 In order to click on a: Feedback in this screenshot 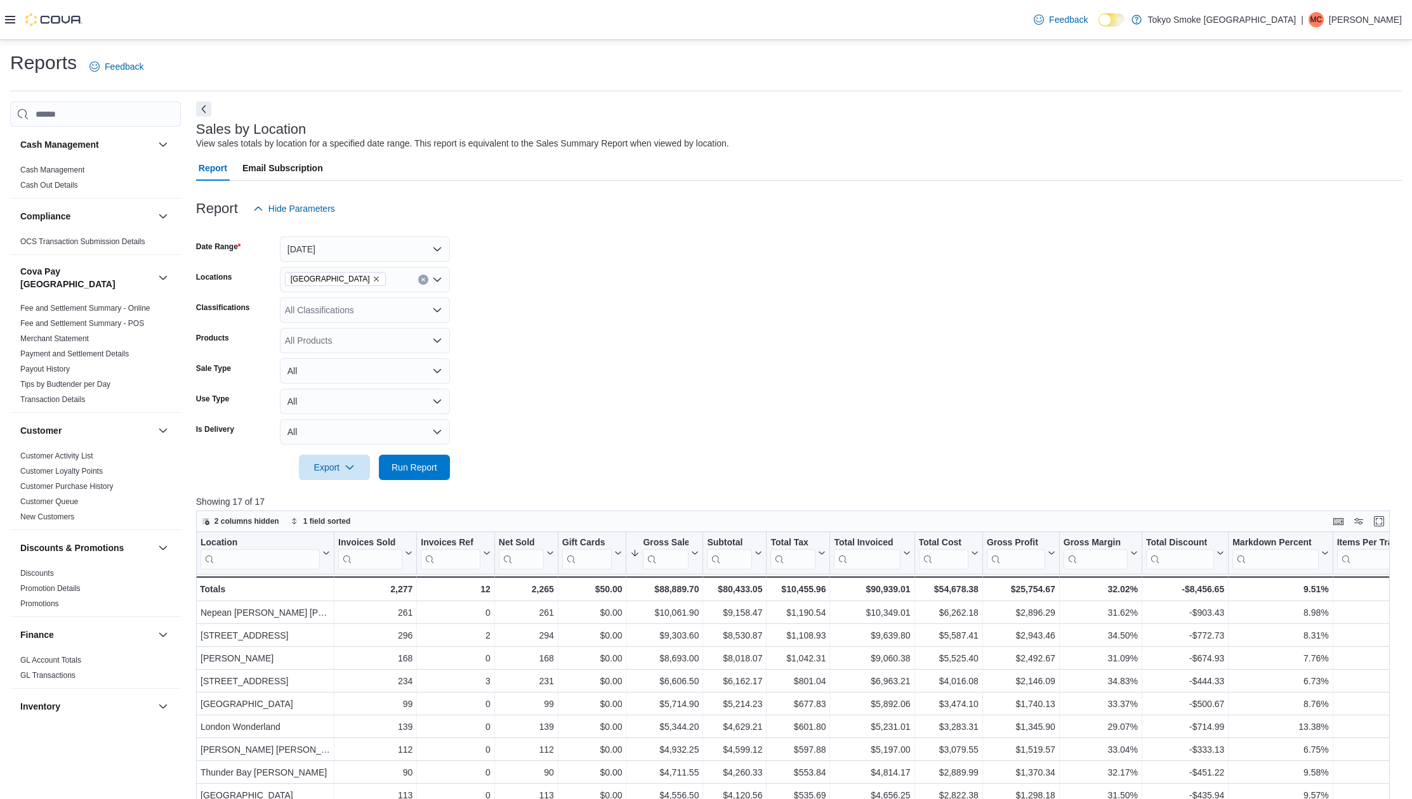, I will do `click(1060, 20)`.